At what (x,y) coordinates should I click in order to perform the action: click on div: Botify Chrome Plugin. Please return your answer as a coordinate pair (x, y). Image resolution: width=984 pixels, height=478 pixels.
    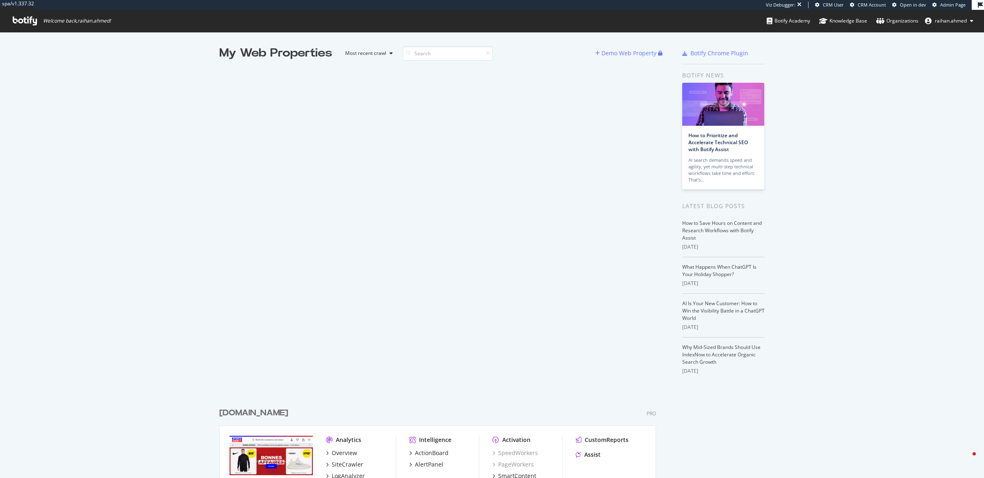
    Looking at the image, I should click on (719, 53).